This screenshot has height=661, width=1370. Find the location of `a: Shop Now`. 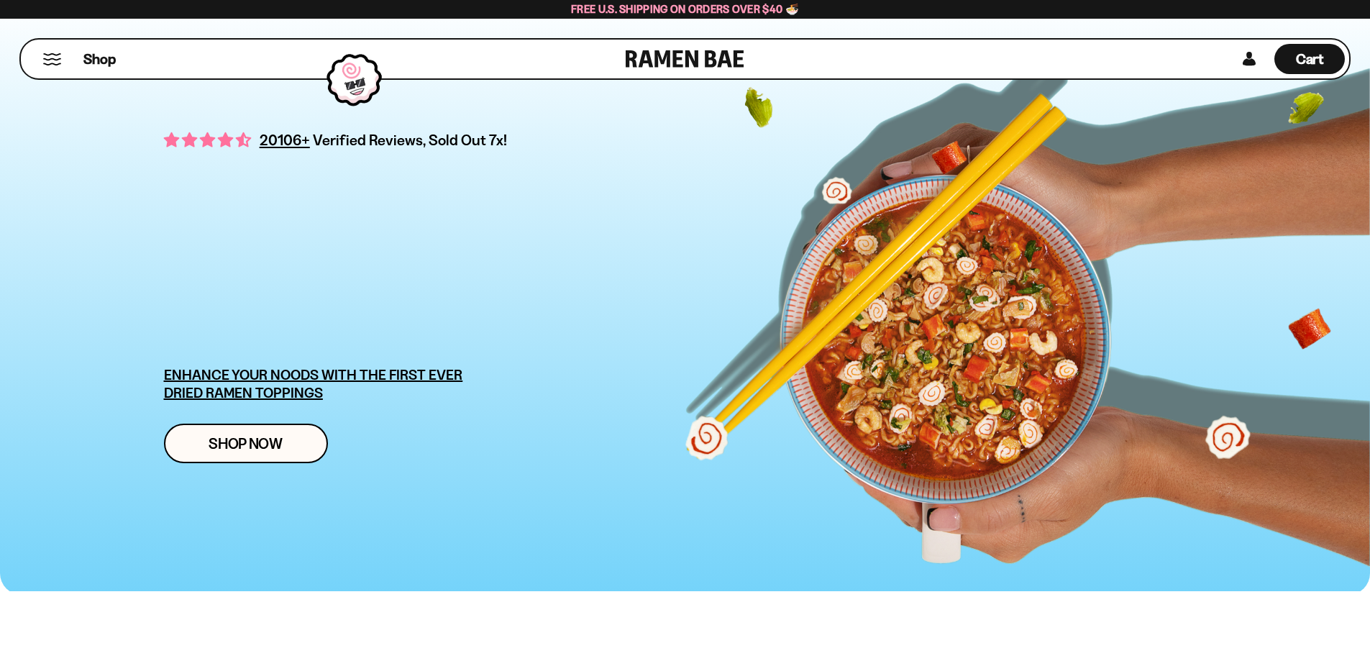

a: Shop Now is located at coordinates (246, 443).